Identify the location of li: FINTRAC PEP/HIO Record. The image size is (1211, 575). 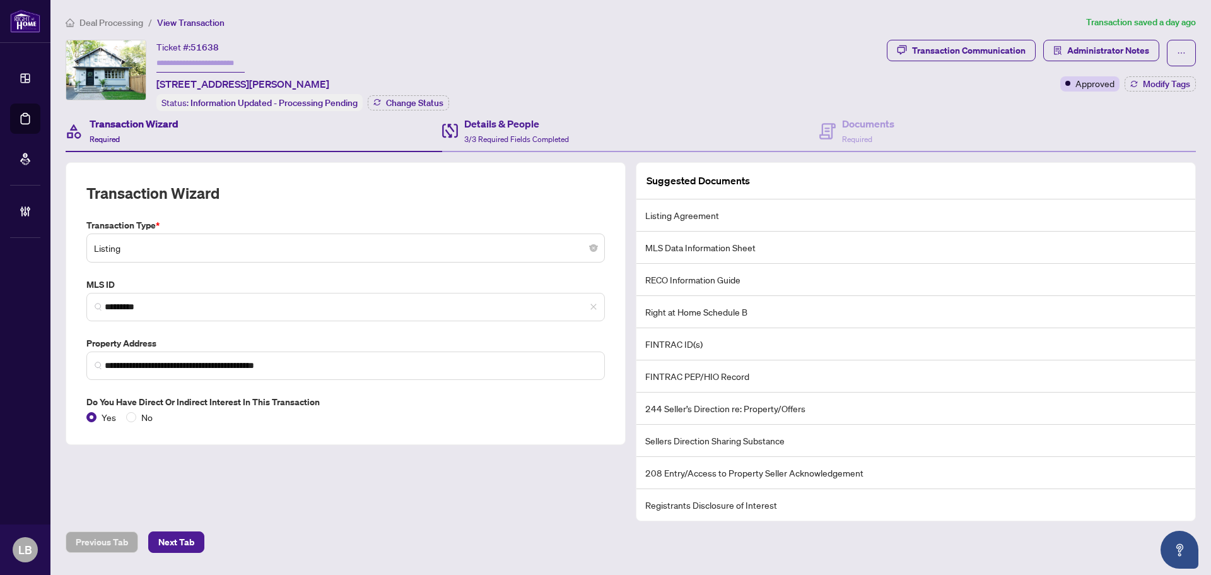
(916, 376).